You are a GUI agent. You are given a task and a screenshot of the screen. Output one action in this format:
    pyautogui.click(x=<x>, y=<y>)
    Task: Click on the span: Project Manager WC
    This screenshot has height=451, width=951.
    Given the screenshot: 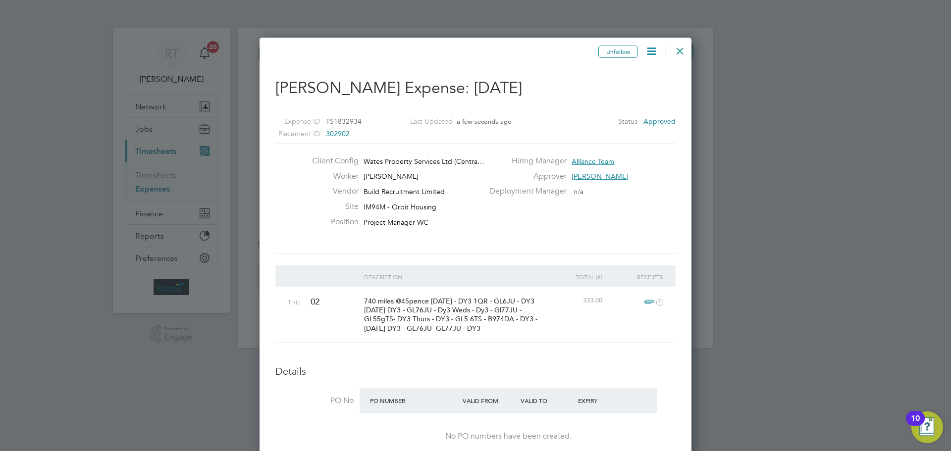 What is the action you would take?
    pyautogui.click(x=396, y=222)
    